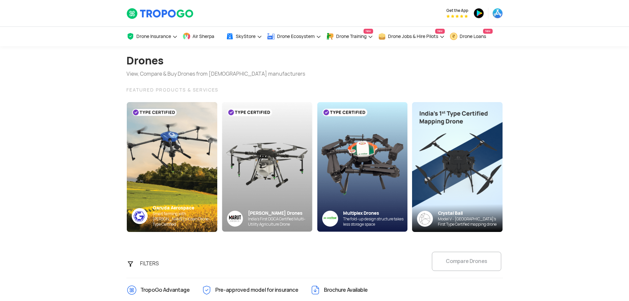 The image size is (629, 301). Describe the element at coordinates (472, 36) in the screenshot. I see `span: Drone Loans` at that location.